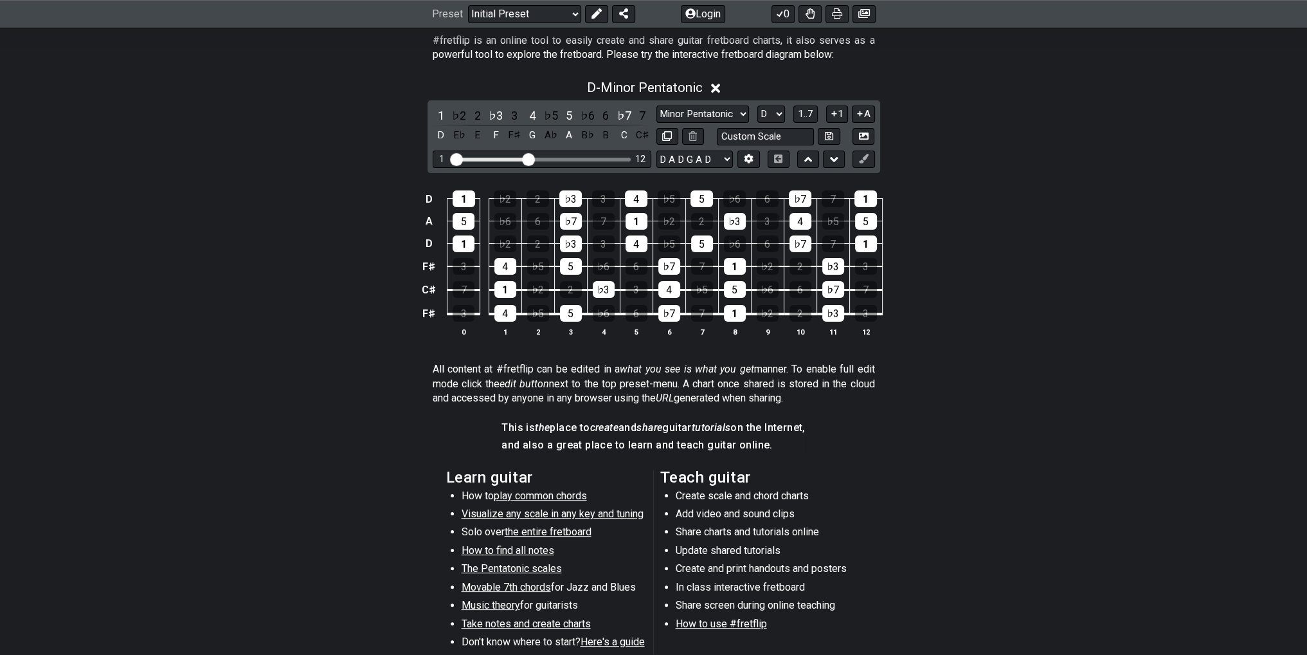 Image resolution: width=1307 pixels, height=655 pixels. I want to click on button: Create image, so click(864, 14).